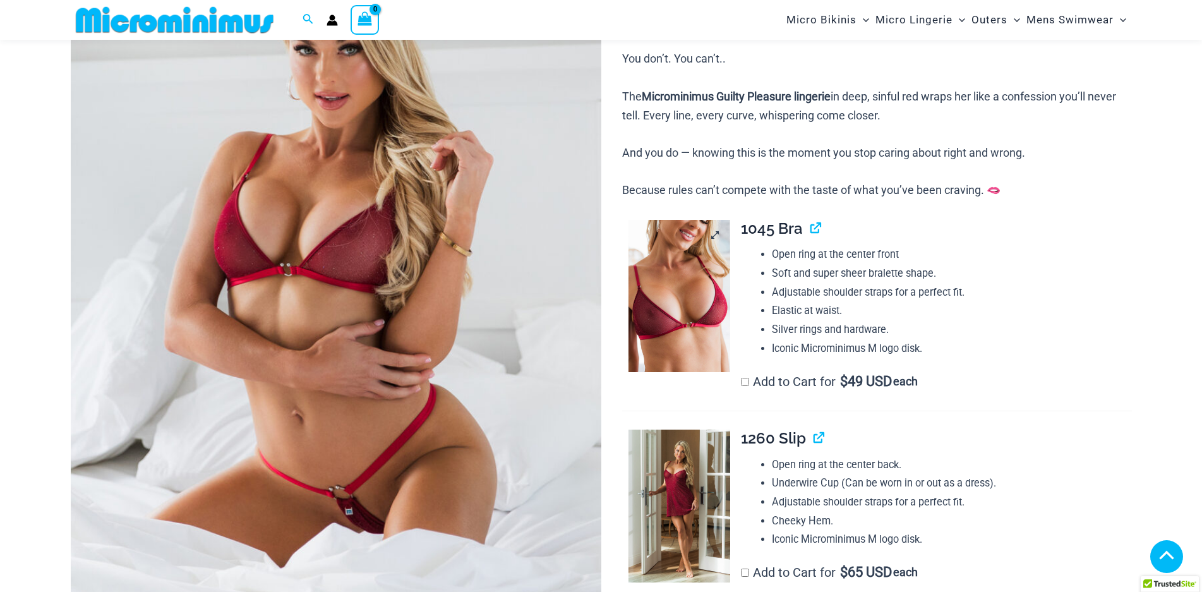  What do you see at coordinates (914, 20) in the screenshot?
I see `span: Micro Lingerie` at bounding box center [914, 20].